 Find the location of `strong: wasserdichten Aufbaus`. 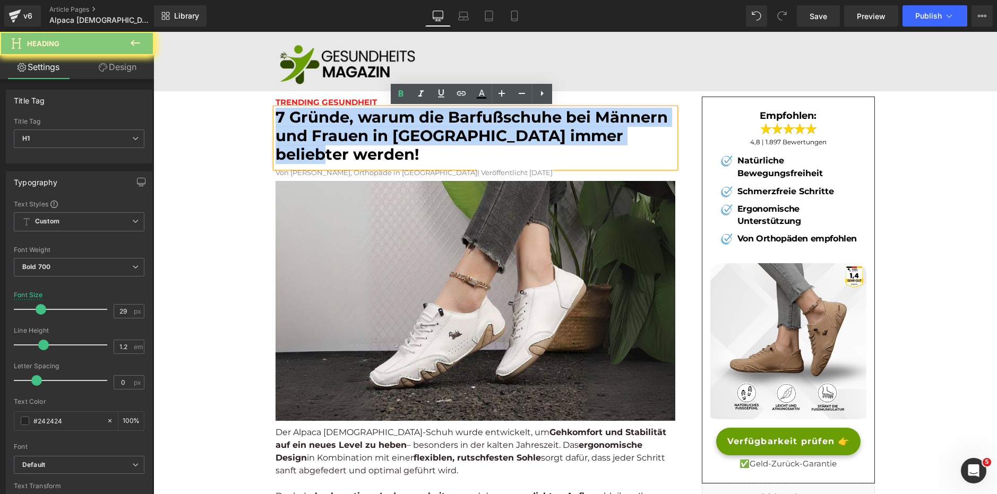

strong: wasserdichten Aufbaus is located at coordinates (397, 464).